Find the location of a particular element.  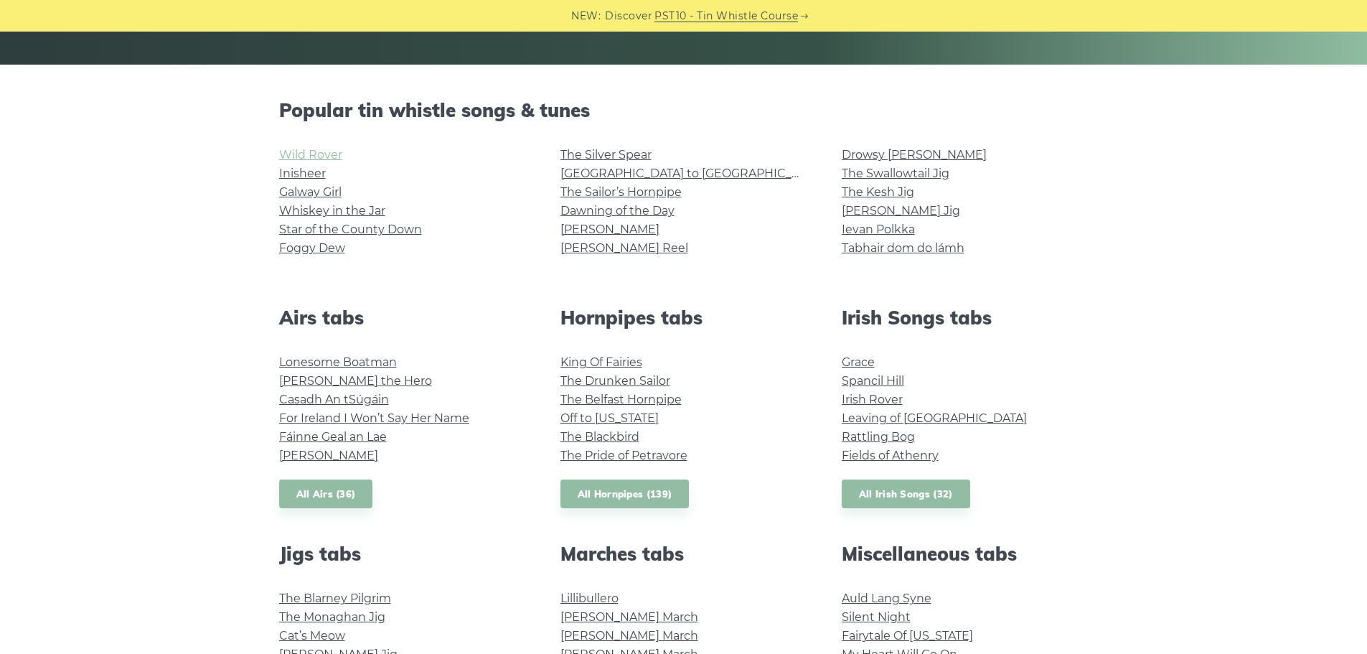

a: All Airs (36) is located at coordinates (326, 494).